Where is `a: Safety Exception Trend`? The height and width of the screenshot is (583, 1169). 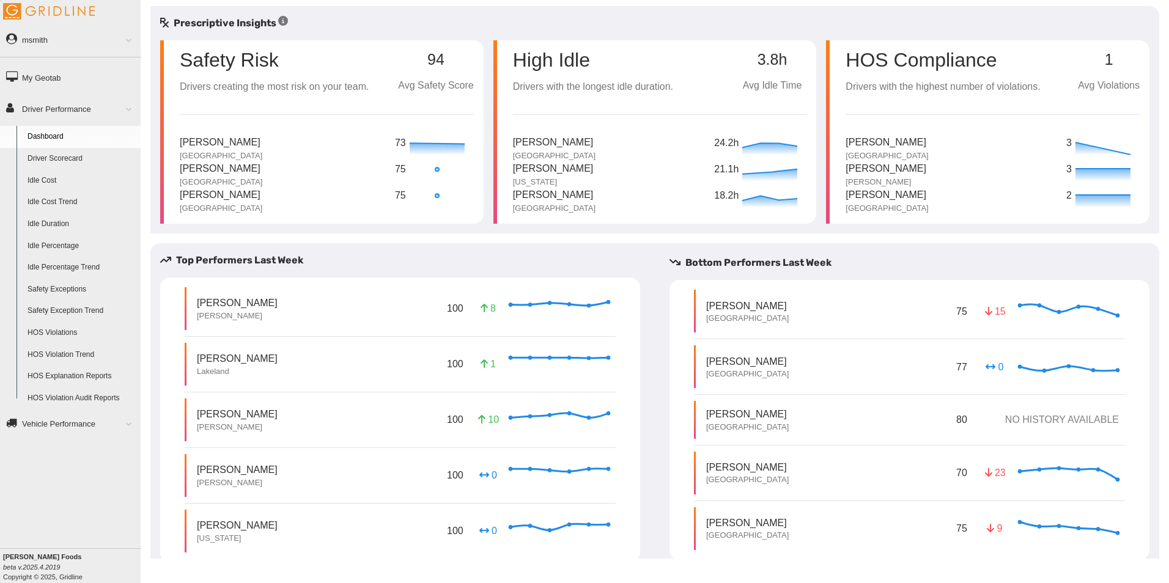
a: Safety Exception Trend is located at coordinates (81, 311).